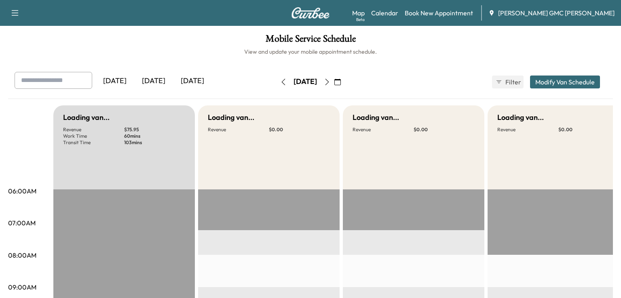 The width and height of the screenshot is (621, 298). I want to click on button: Filter, so click(508, 82).